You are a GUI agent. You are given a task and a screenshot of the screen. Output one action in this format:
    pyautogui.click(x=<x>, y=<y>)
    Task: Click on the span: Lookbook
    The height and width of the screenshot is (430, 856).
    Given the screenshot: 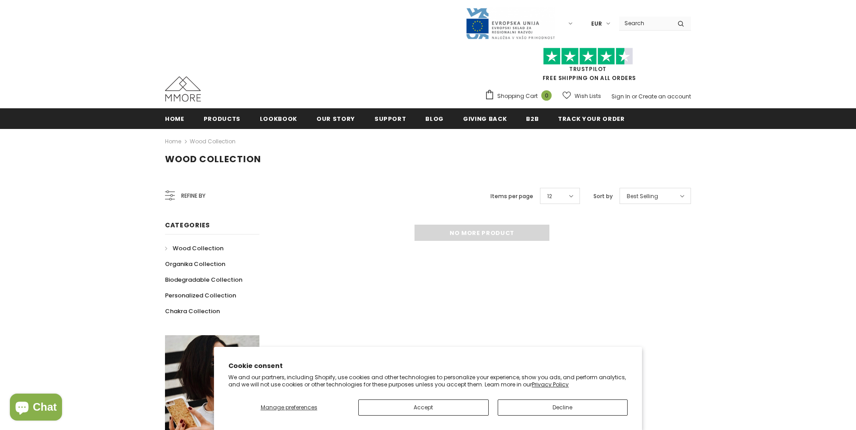 What is the action you would take?
    pyautogui.click(x=278, y=119)
    